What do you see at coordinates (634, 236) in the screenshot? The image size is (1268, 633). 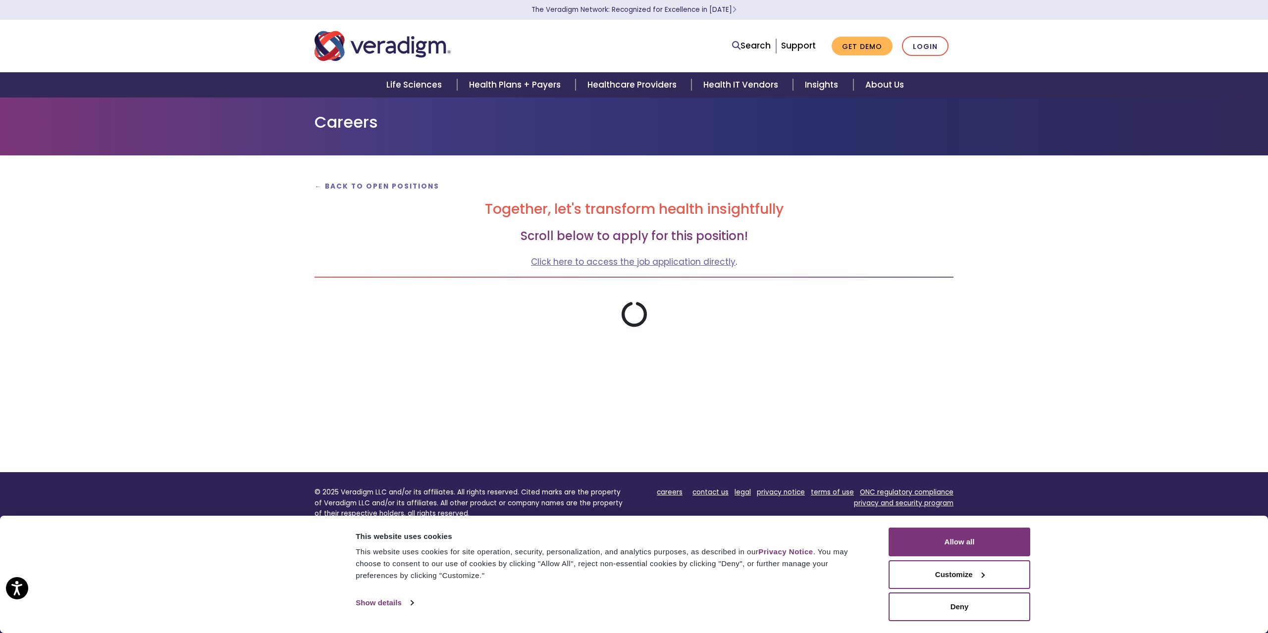 I see `h3: Scroll below to apply for this position!` at bounding box center [634, 236].